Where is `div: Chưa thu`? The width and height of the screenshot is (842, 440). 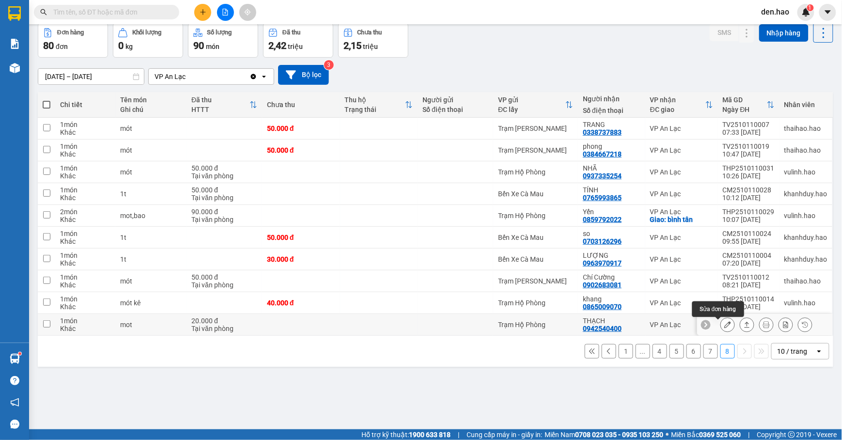
div: Chưa thu is located at coordinates (301, 105).